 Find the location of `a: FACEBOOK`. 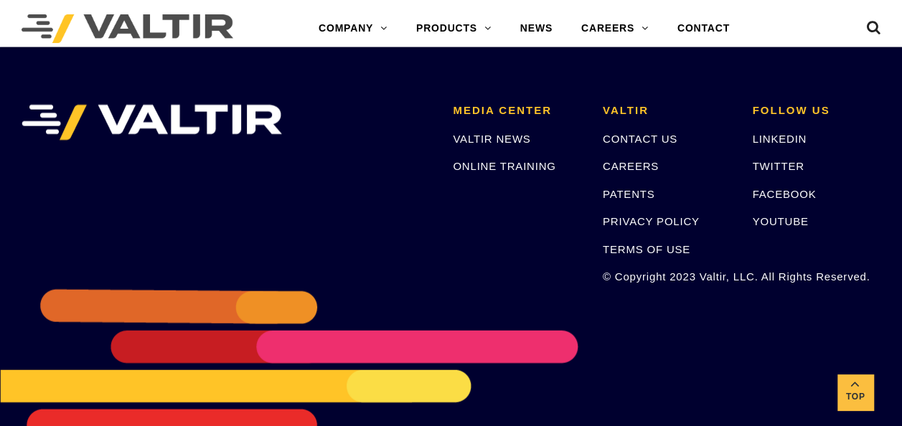

a: FACEBOOK is located at coordinates (784, 194).